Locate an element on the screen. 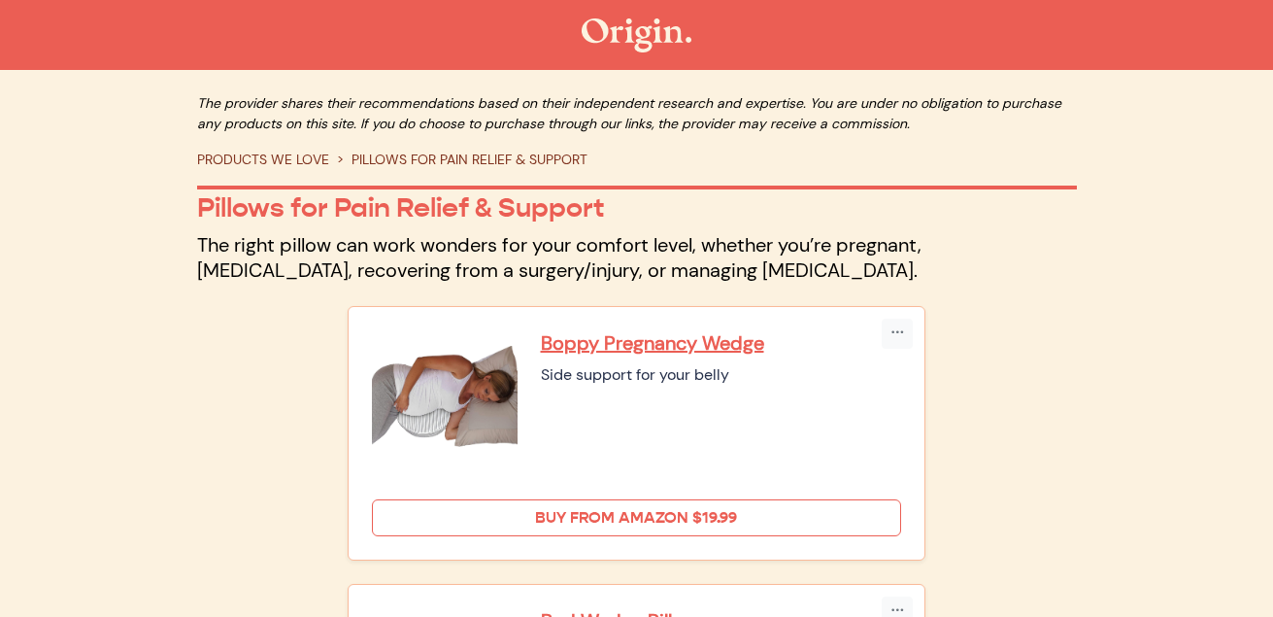 The image size is (1273, 617). img: Boppy Pregnancy Wedge is located at coordinates (445, 403).